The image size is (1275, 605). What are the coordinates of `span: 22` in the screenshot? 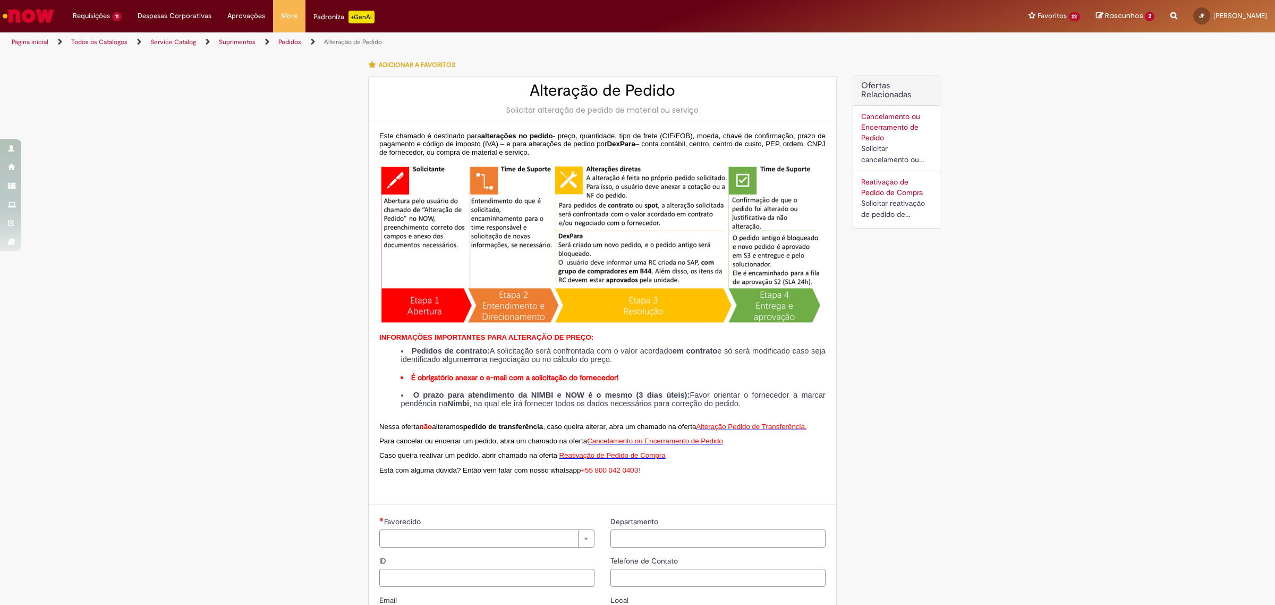 It's located at (1075, 16).